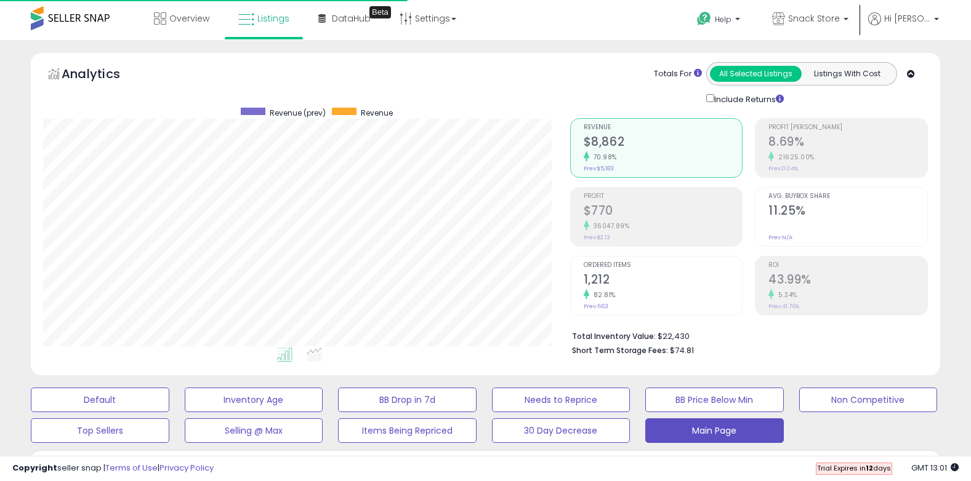  Describe the element at coordinates (254, 400) in the screenshot. I see `button: Inventory Age` at that location.